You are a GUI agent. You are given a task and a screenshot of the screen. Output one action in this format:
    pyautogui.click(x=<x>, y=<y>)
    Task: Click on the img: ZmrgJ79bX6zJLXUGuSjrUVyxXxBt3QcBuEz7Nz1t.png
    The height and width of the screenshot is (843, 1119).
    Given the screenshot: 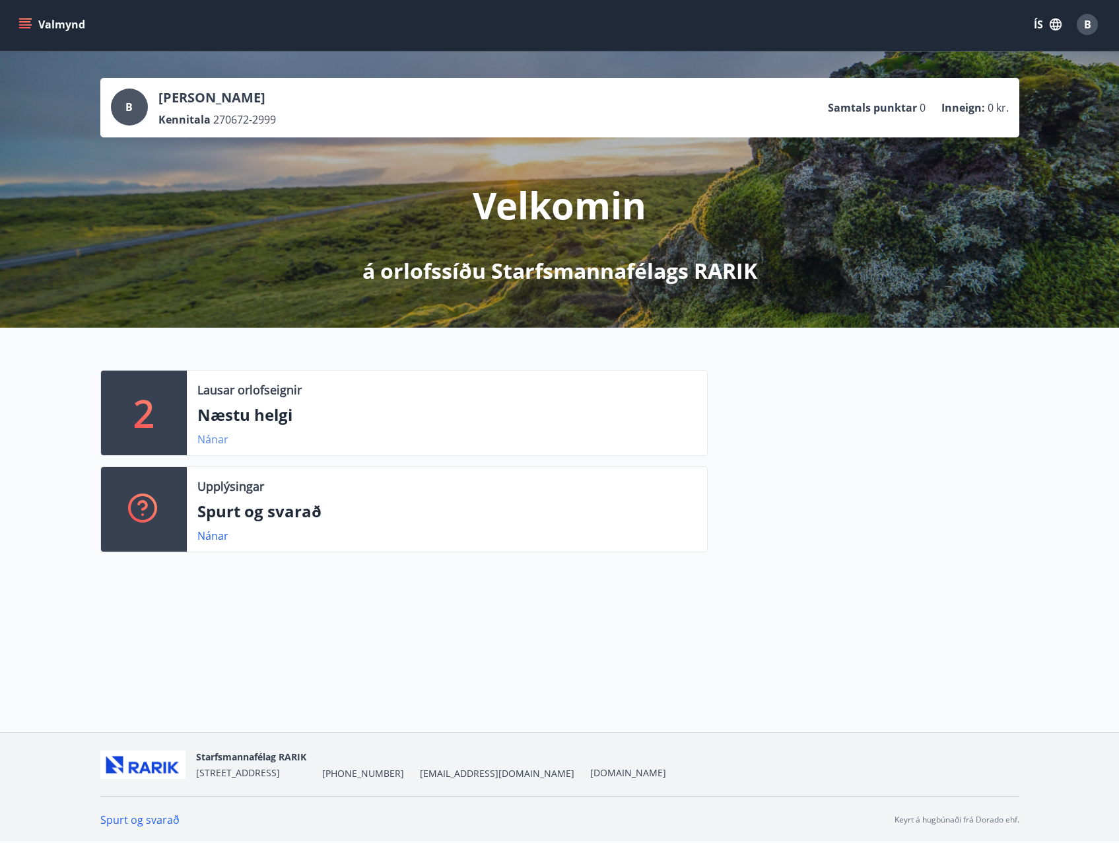 What is the action you would take?
    pyautogui.click(x=143, y=764)
    